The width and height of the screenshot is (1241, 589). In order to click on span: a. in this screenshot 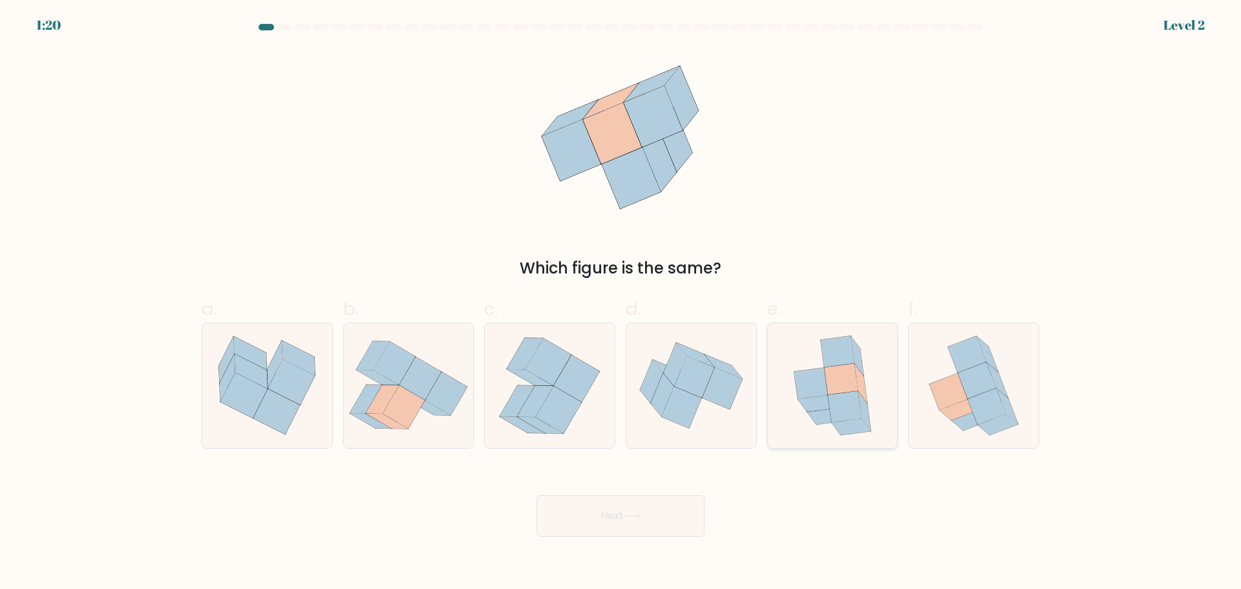, I will do `click(209, 308)`.